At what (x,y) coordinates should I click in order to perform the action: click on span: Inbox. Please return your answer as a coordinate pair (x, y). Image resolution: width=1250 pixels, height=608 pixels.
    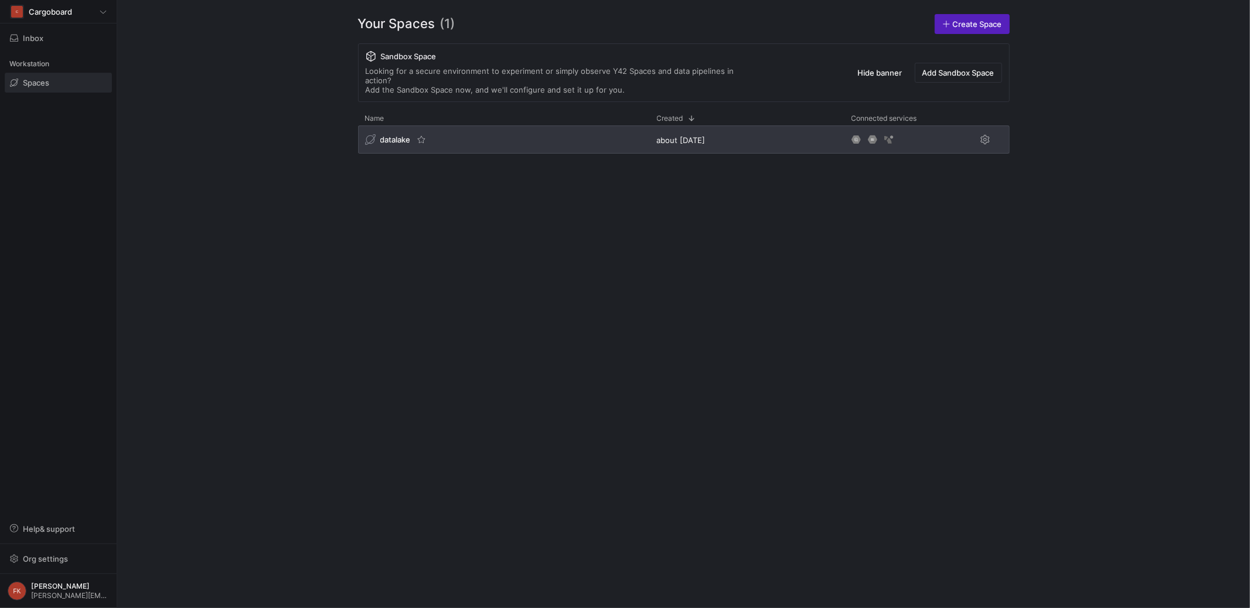
    Looking at the image, I should click on (33, 38).